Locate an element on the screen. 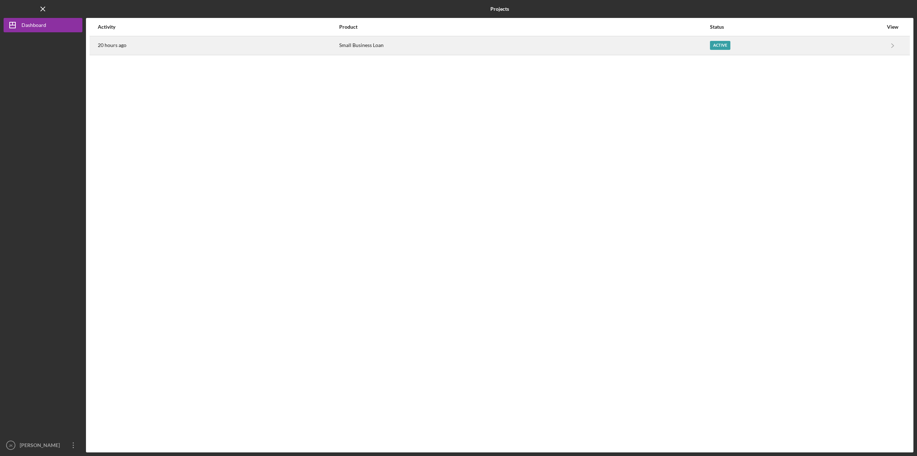  div: Product is located at coordinates (524, 27).